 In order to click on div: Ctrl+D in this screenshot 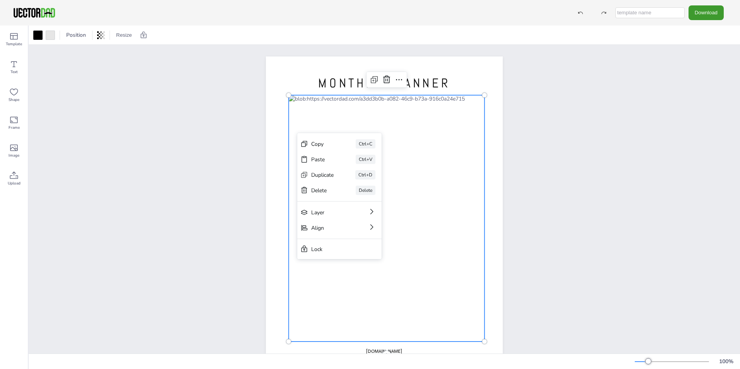, I will do `click(365, 175)`.